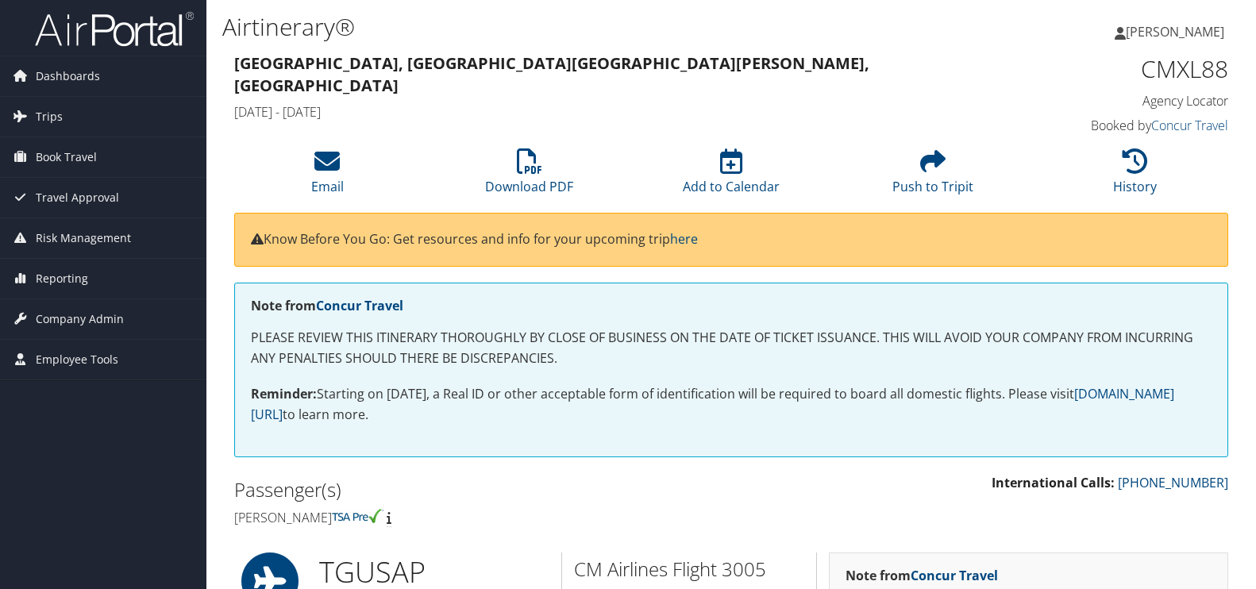 The width and height of the screenshot is (1256, 589). What do you see at coordinates (327, 176) in the screenshot?
I see `a: Email` at bounding box center [327, 176].